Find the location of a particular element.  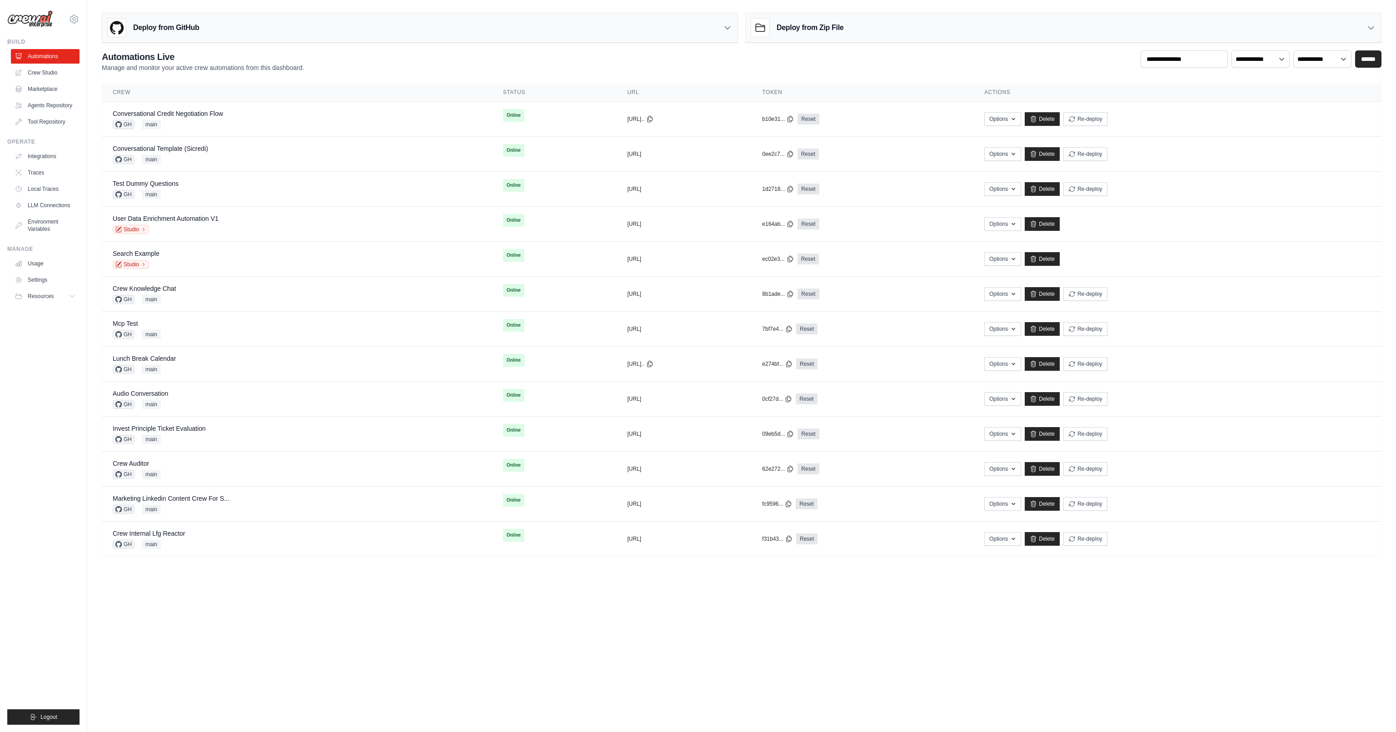

a: User Data Enrichment Automation V1 is located at coordinates (165, 219).